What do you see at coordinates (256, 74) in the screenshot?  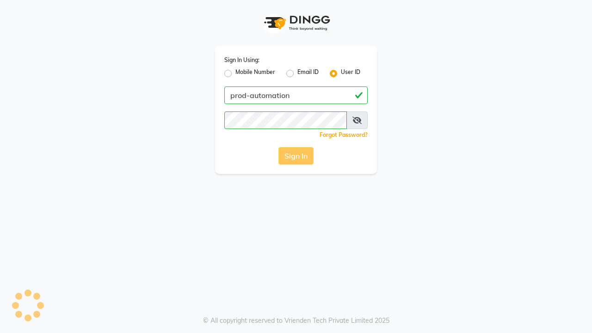 I see `label: Mobile Number` at bounding box center [256, 74].